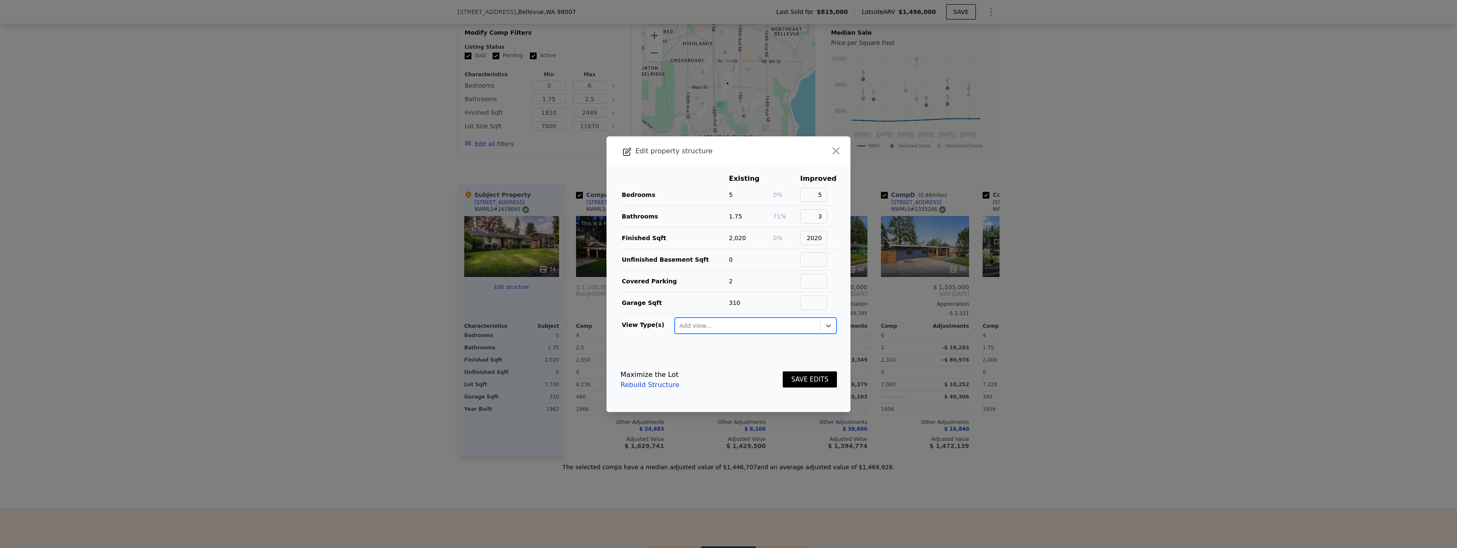  I want to click on button: SAVE EDITS, so click(810, 379).